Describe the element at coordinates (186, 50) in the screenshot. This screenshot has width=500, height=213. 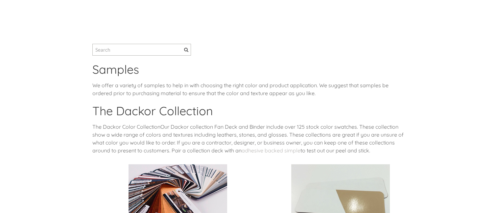
I see `span: Search` at that location.